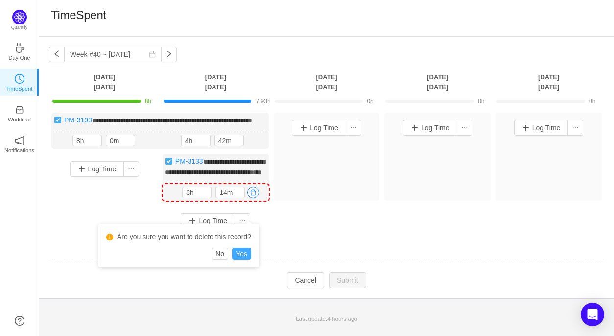 The height and width of the screenshot is (336, 614). What do you see at coordinates (19, 120) in the screenshot?
I see `p: Workload` at bounding box center [19, 120].